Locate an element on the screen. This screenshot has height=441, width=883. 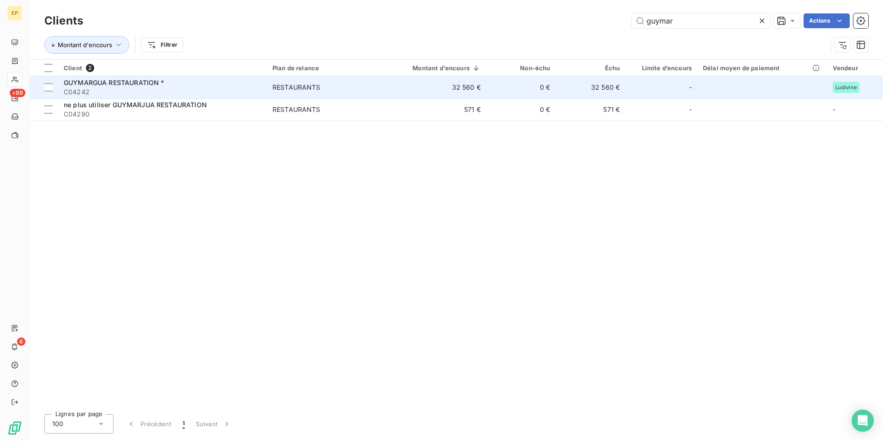
div: Plan de relance is located at coordinates (323, 68).